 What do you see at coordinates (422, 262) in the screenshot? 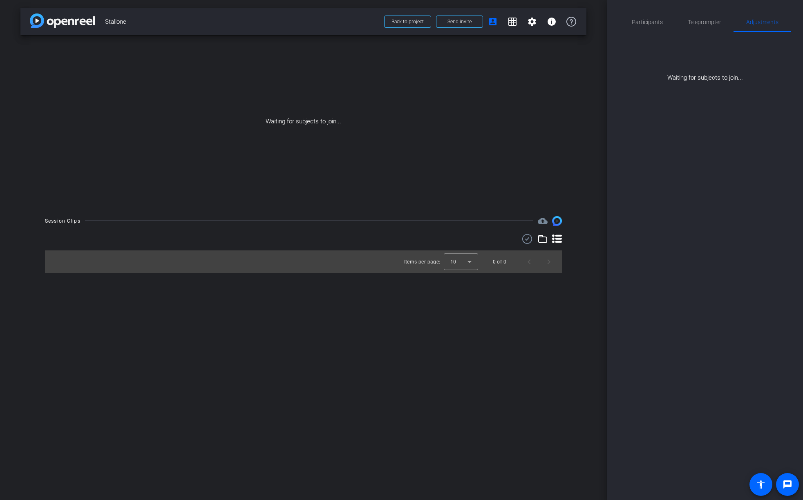
I see `div: Items per page:` at bounding box center [422, 262].